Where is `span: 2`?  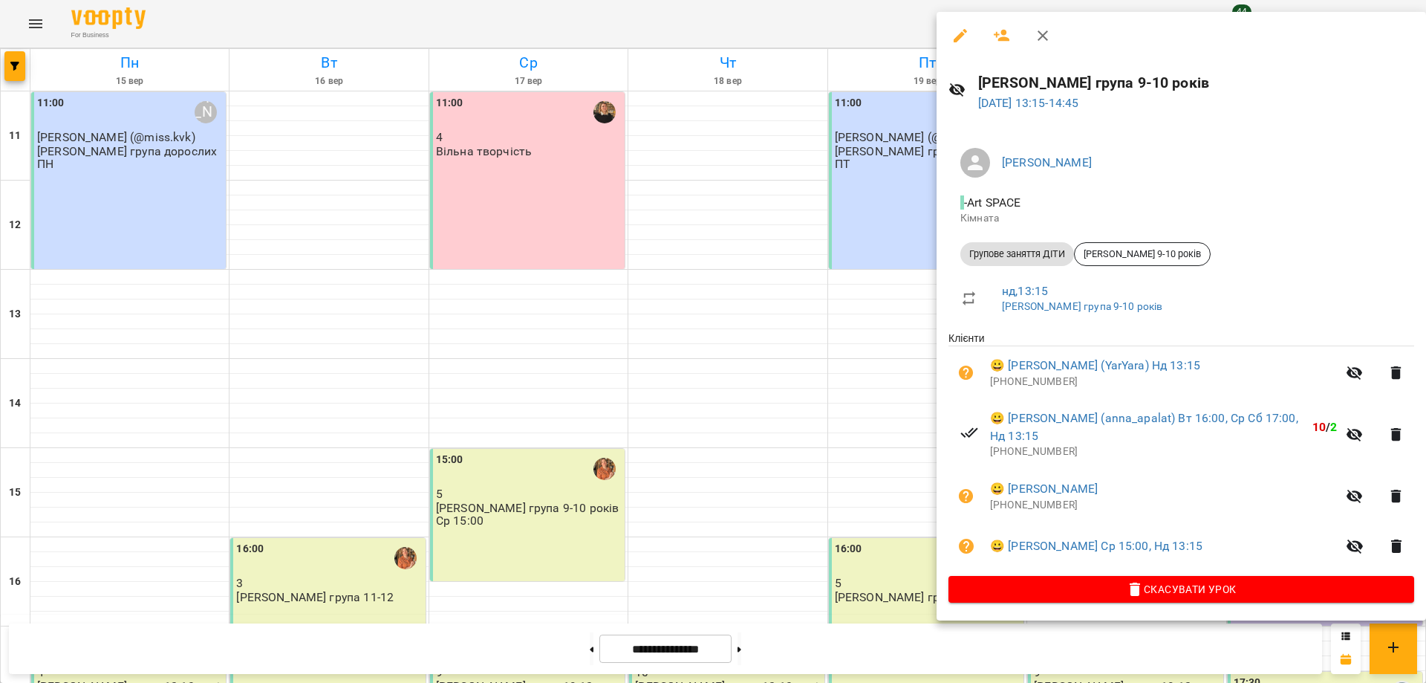 span: 2 is located at coordinates (1334, 426).